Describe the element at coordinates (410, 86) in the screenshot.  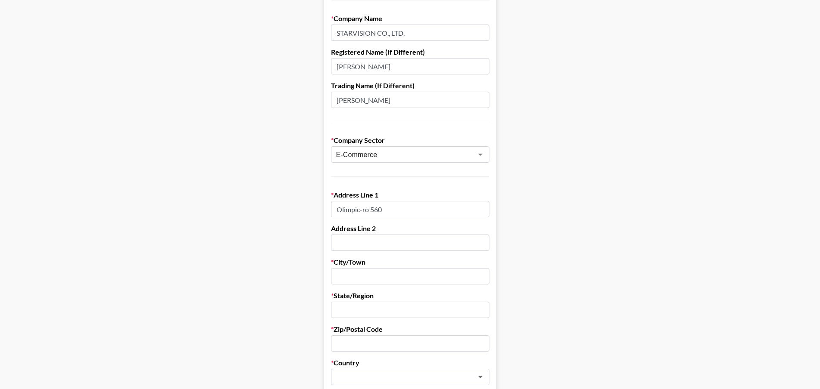
I see `label: Trading Name (If Different)` at that location.